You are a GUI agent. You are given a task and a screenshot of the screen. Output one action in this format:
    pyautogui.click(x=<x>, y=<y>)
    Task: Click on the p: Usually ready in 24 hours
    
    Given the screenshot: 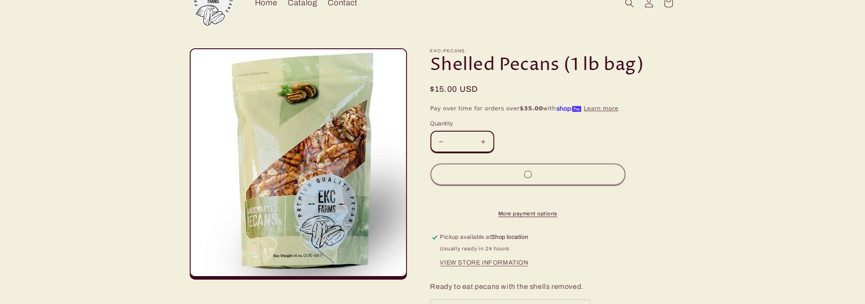 What is the action you would take?
    pyautogui.click(x=484, y=249)
    